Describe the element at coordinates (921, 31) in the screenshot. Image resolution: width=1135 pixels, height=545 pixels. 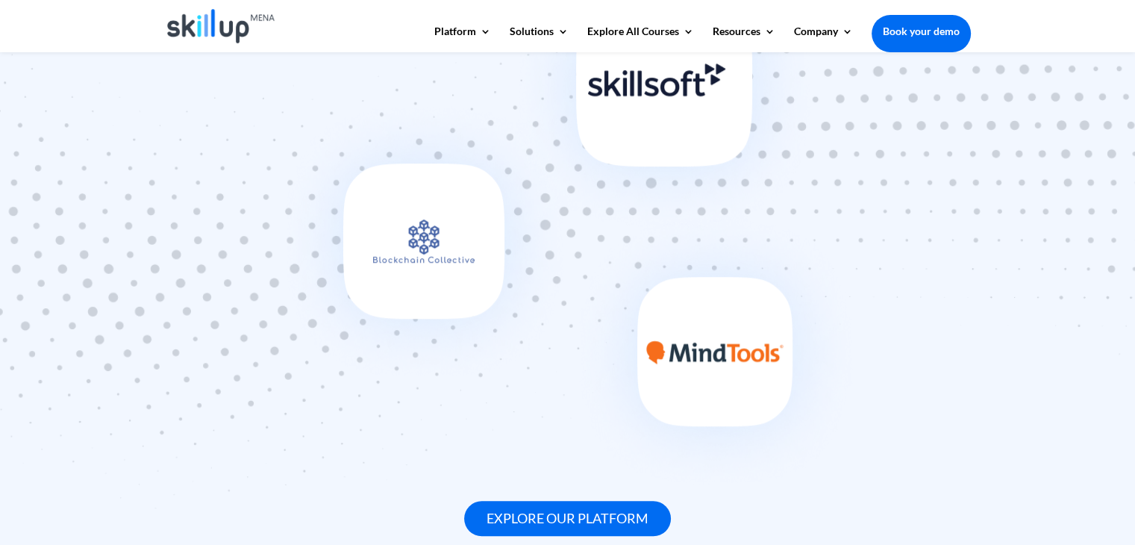
I see `a: Book your demo` at that location.